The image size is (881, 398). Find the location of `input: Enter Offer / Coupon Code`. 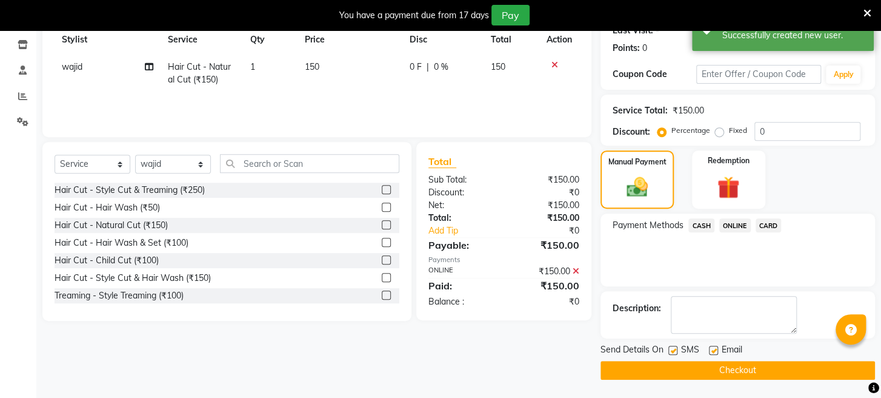

input: Enter Offer / Coupon Code is located at coordinates (759, 74).